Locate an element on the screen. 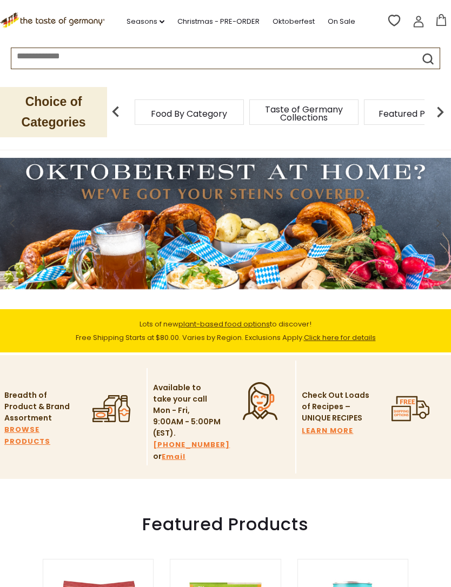  span: Food By Category is located at coordinates (189, 113).